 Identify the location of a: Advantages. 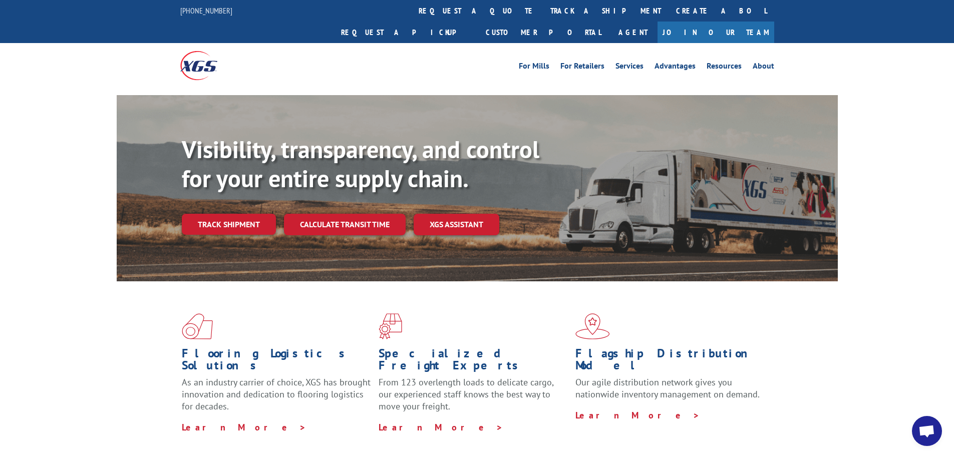
(675, 68).